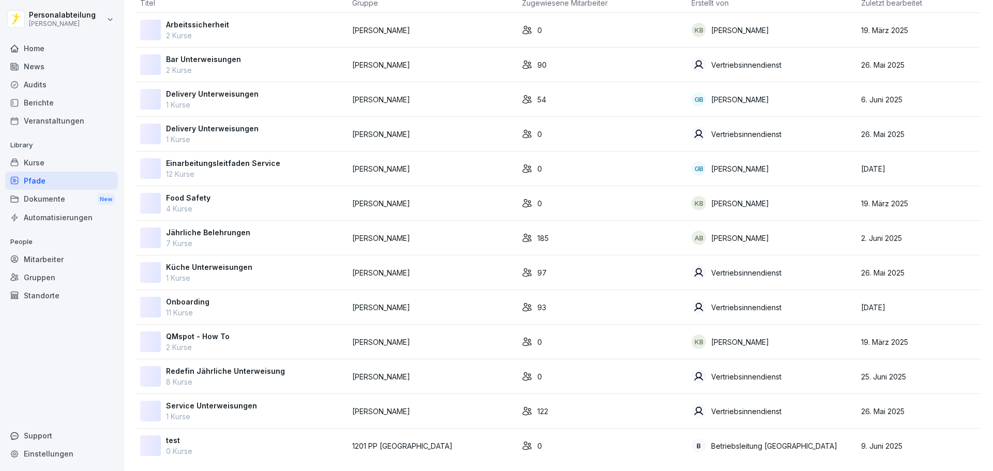 The image size is (993, 471). What do you see at coordinates (62, 217) in the screenshot?
I see `a: Automatisierungen` at bounding box center [62, 217].